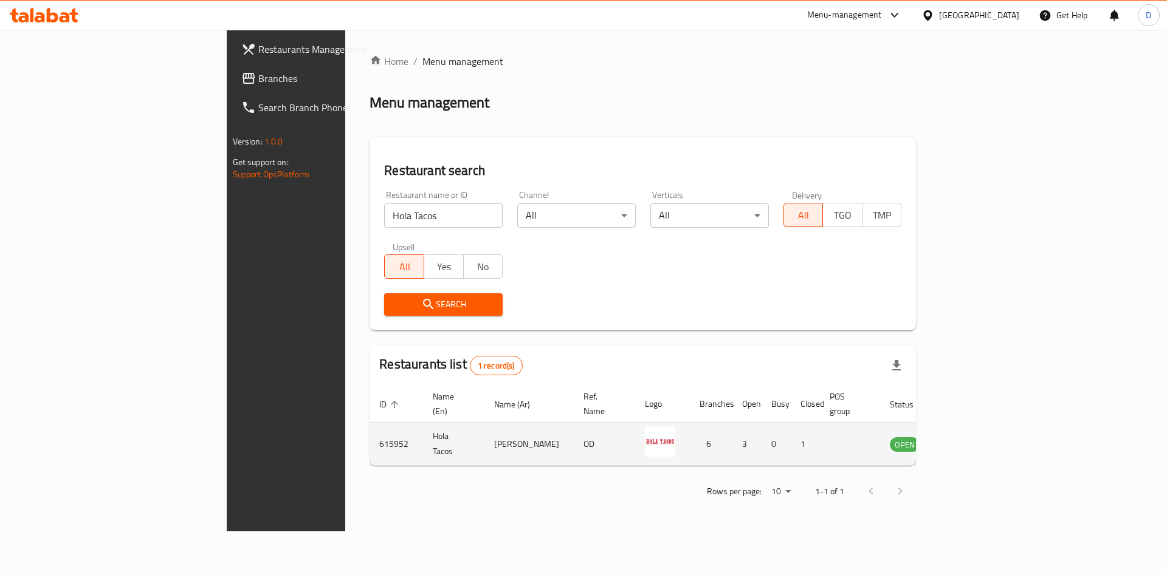 This screenshot has height=575, width=1167. I want to click on span: Search Branch Phone, so click(335, 108).